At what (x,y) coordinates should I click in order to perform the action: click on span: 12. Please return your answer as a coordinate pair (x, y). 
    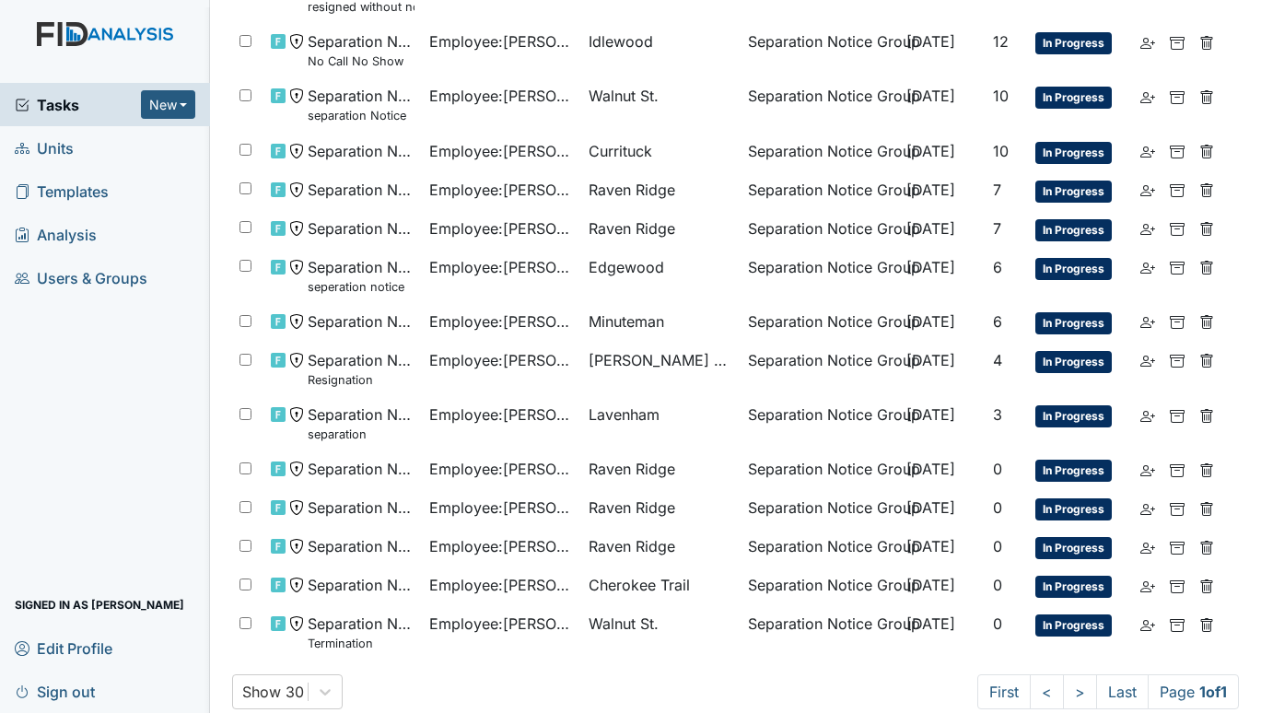
    Looking at the image, I should click on (1000, 41).